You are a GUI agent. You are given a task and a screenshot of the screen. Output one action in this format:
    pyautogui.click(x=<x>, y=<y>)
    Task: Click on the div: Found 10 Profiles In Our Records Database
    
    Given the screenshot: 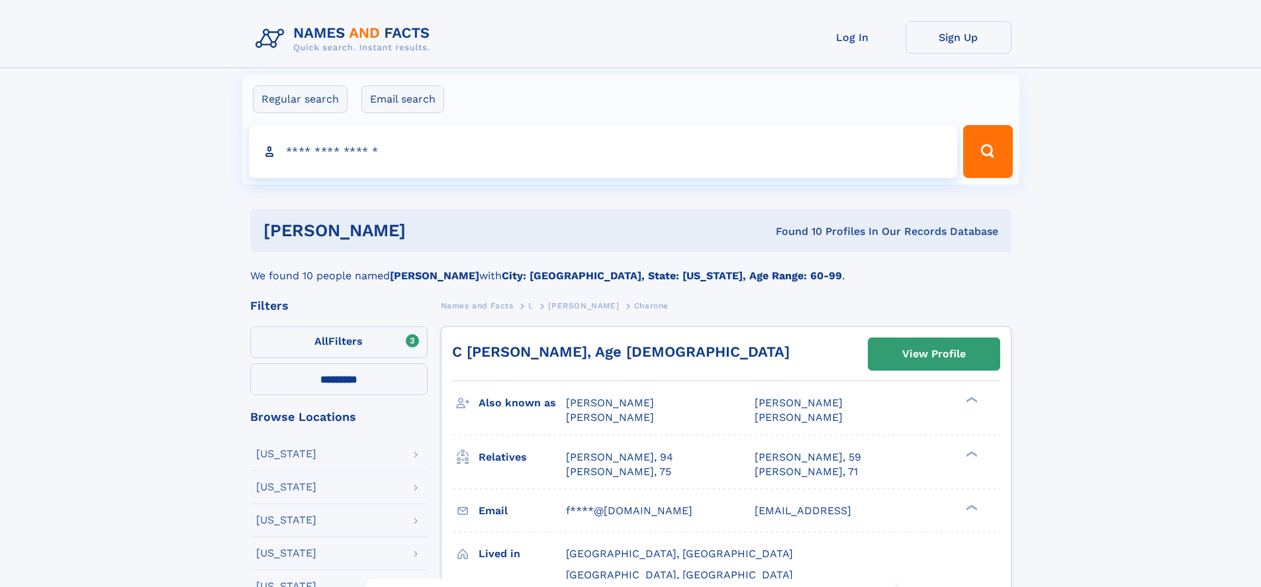 What is the action you would take?
    pyautogui.click(x=795, y=232)
    